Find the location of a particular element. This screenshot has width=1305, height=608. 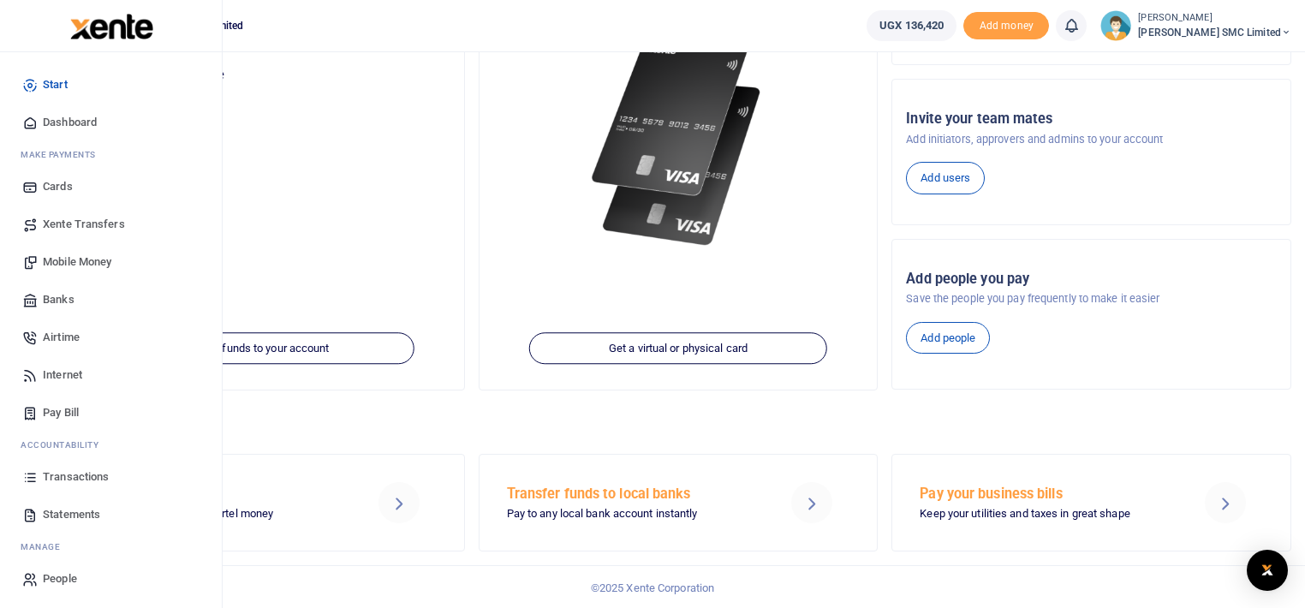

span: ake Payments is located at coordinates (62, 154).